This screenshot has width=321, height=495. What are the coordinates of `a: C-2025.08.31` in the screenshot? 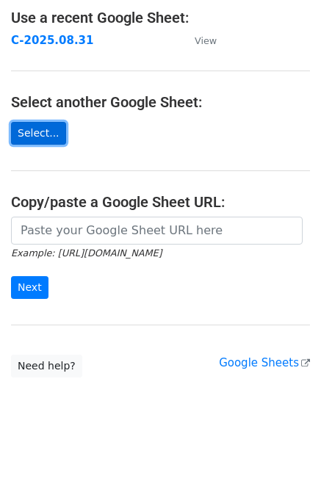 It's located at (52, 40).